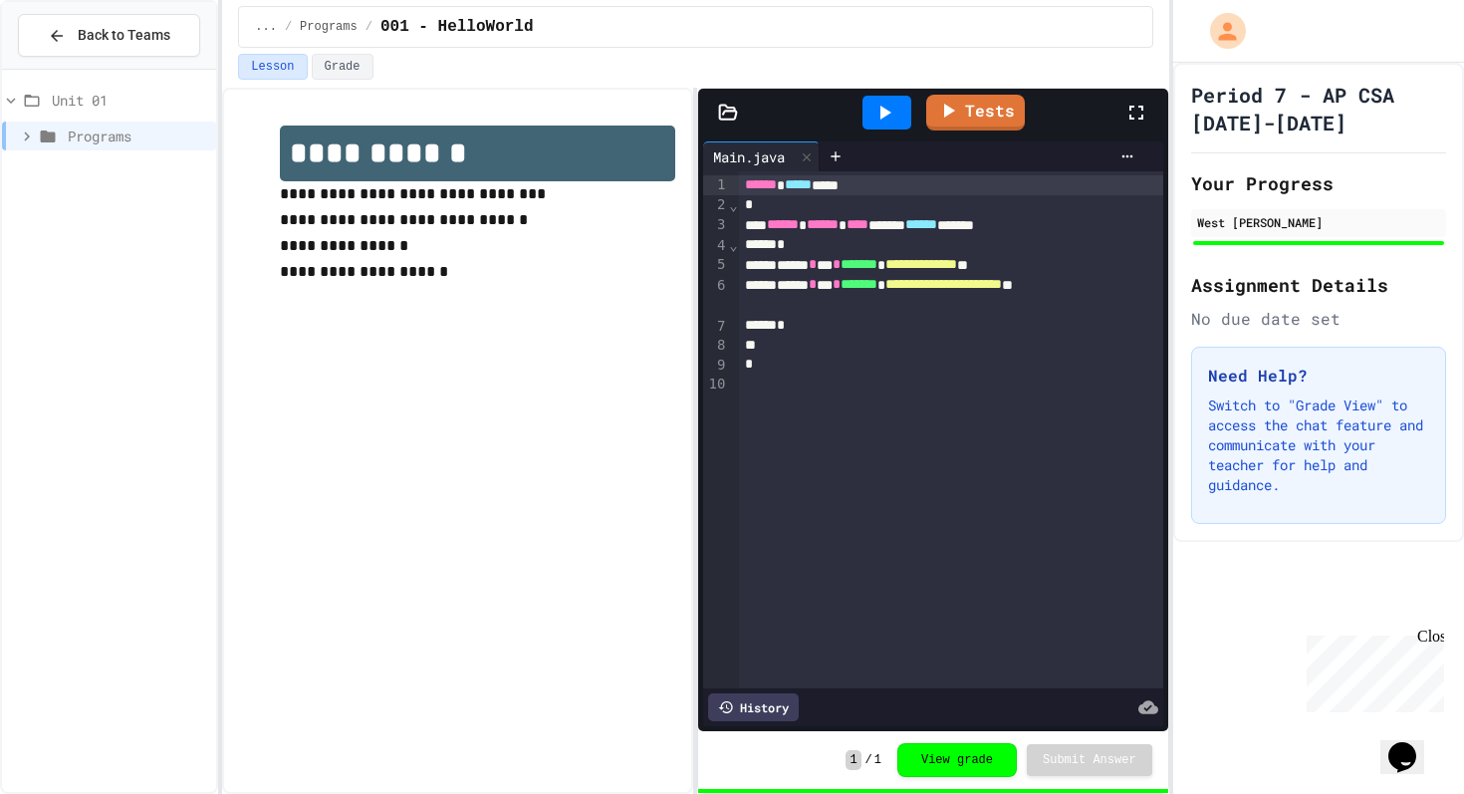 The width and height of the screenshot is (1464, 794). Describe the element at coordinates (753, 707) in the screenshot. I see `div: History` at that location.